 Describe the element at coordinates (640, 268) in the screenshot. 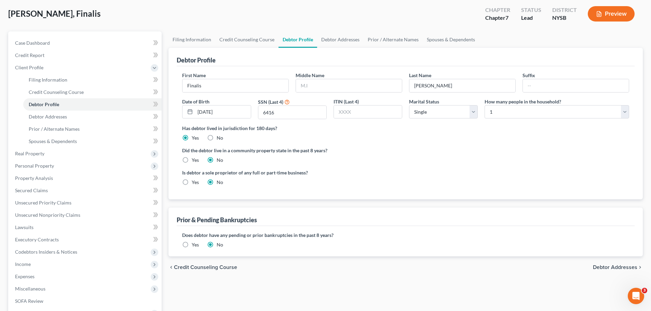

I see `i: chevron_right` at that location.